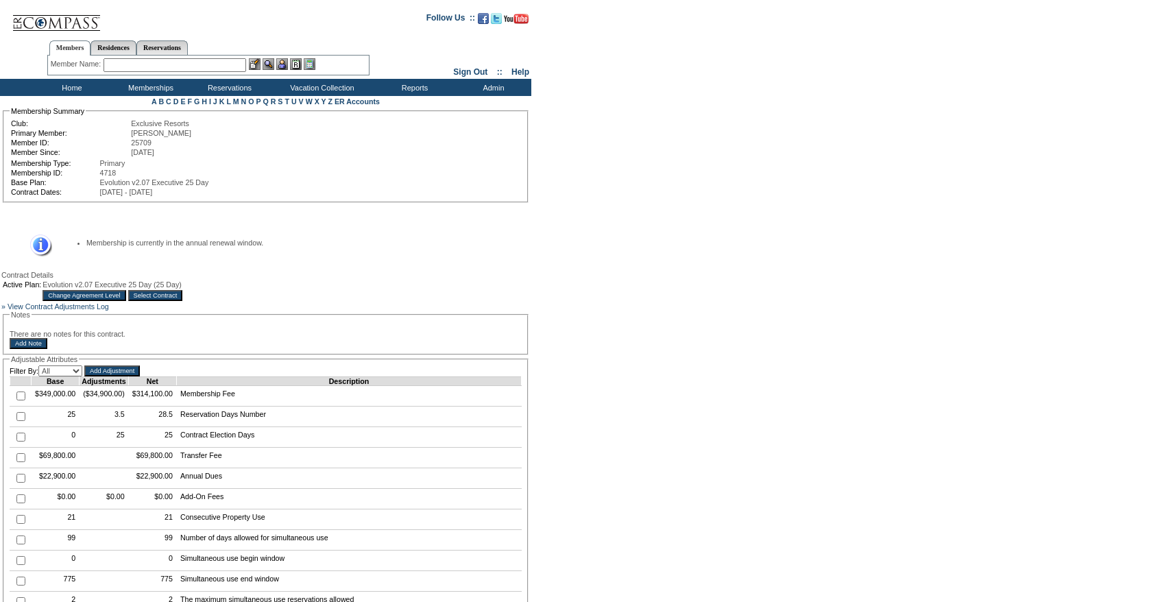 This screenshot has height=602, width=1162. What do you see at coordinates (265, 275) in the screenshot?
I see `div: Contract Details` at bounding box center [265, 275].